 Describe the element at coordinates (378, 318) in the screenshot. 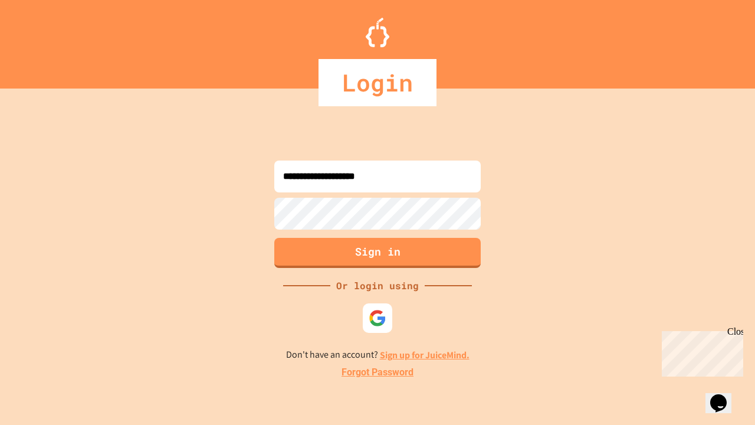

I see `img: google-icon.svg` at that location.